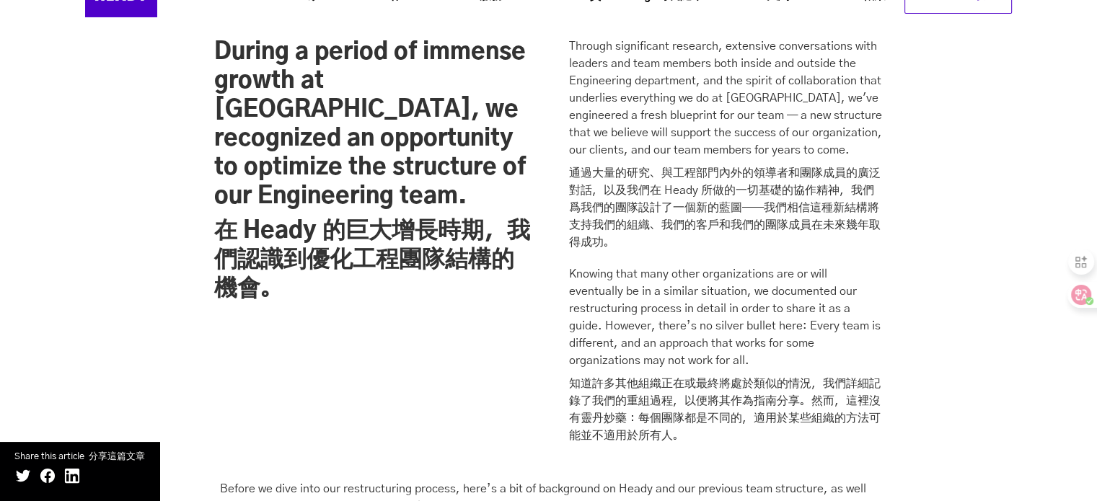 This screenshot has width=1097, height=501. I want to click on font: 知道許多其他組織正在或最終將處於類似的情況，我們詳細記錄了我們的重組過程，以便將其作為指南分享。然而，這裡沒有靈丹妙藥：每個團隊都是不同的，適用於某些組織的方法可能並不適用於所有人。, so click(725, 410).